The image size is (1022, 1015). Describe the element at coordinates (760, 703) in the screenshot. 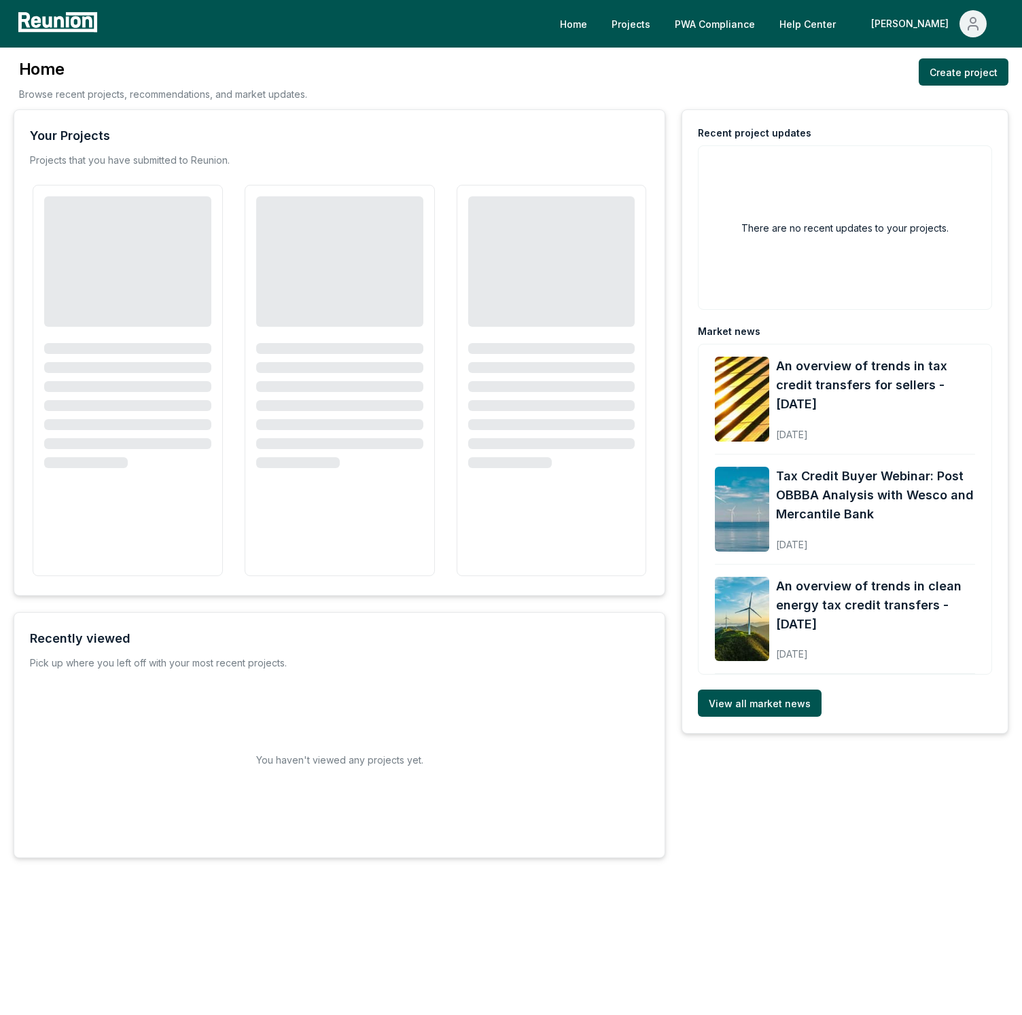

I see `a: View all market news` at that location.